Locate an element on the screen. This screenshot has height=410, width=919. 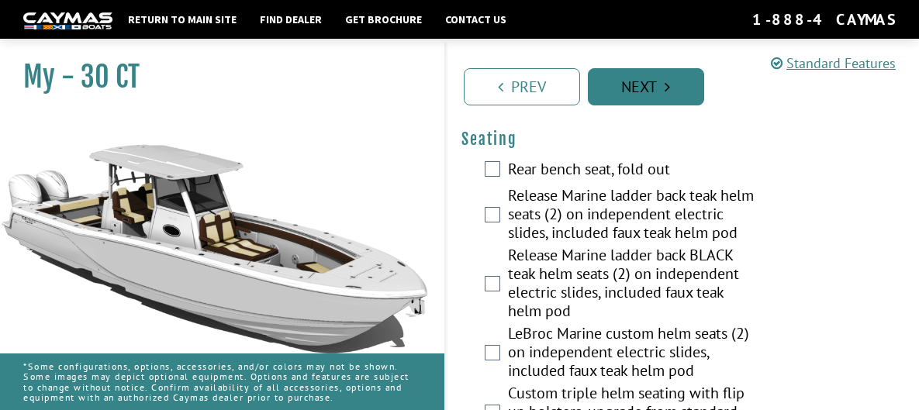
a: Standard Features is located at coordinates (833, 63).